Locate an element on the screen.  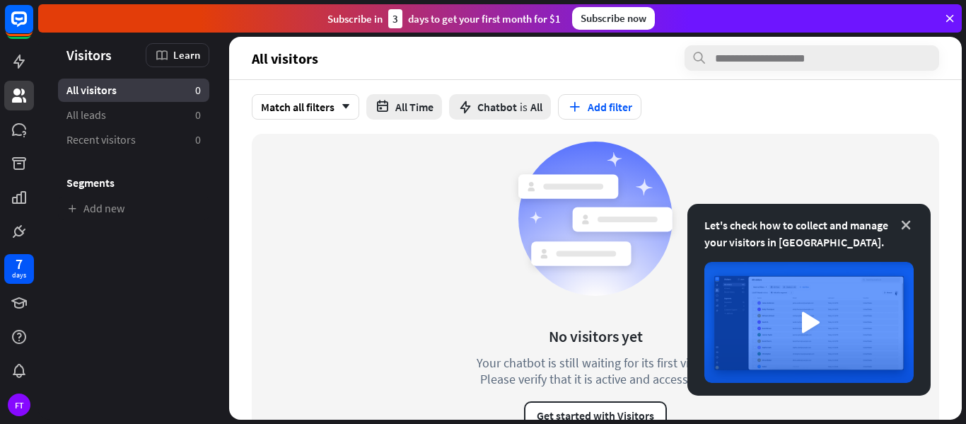
div: Match all filters is located at coordinates (305, 107).